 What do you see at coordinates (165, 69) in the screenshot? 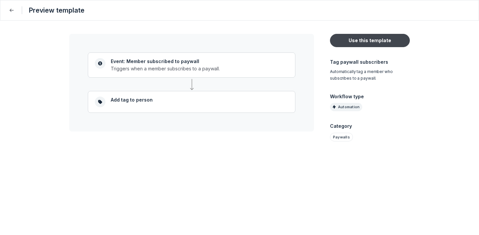
I see `span: Triggers when a member subscribes to a paywall.` at bounding box center [165, 69].